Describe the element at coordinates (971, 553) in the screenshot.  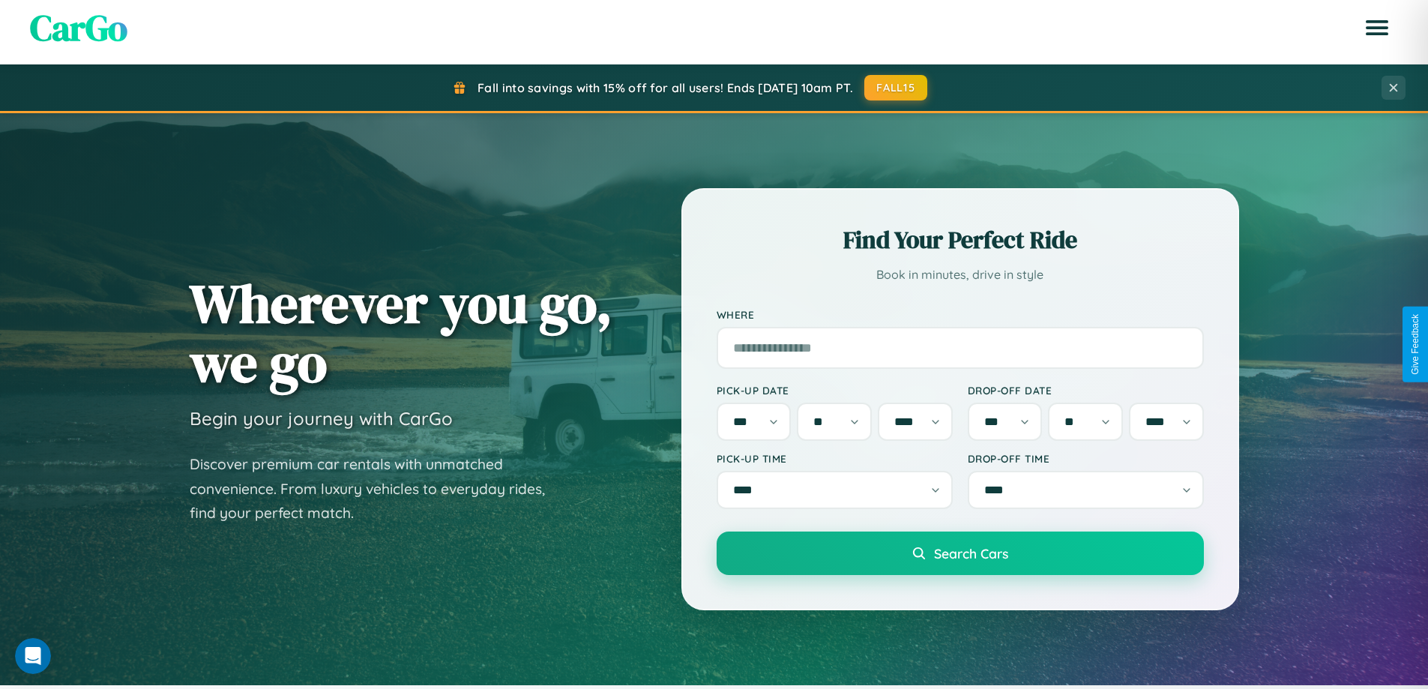
I see `span: Search Cars` at that location.